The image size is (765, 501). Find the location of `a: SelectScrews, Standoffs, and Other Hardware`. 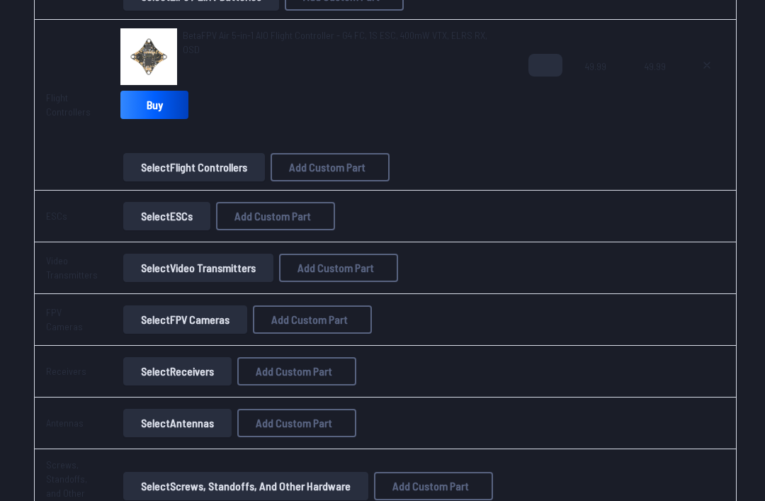

a: SelectScrews, Standoffs, and Other Hardware is located at coordinates (246, 486).